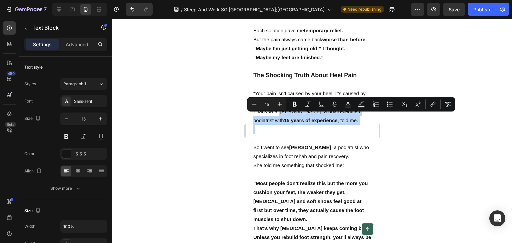  I want to click on p: “Your pain isn’t caused by your heel. It’s caused by switched-off foot muscles.”, so click(66, 79).